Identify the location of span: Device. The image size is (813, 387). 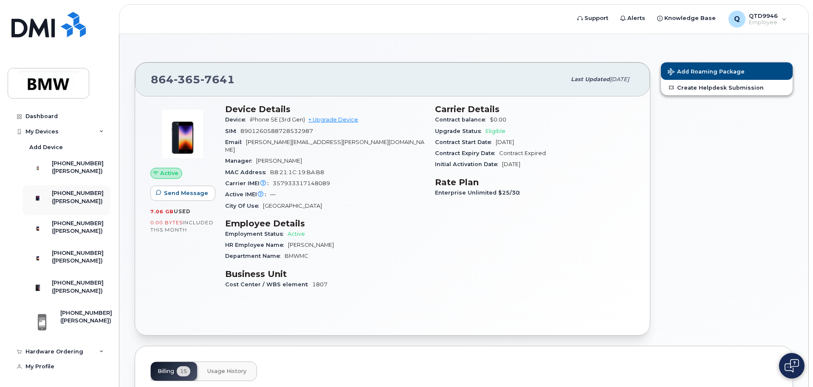
(237, 119).